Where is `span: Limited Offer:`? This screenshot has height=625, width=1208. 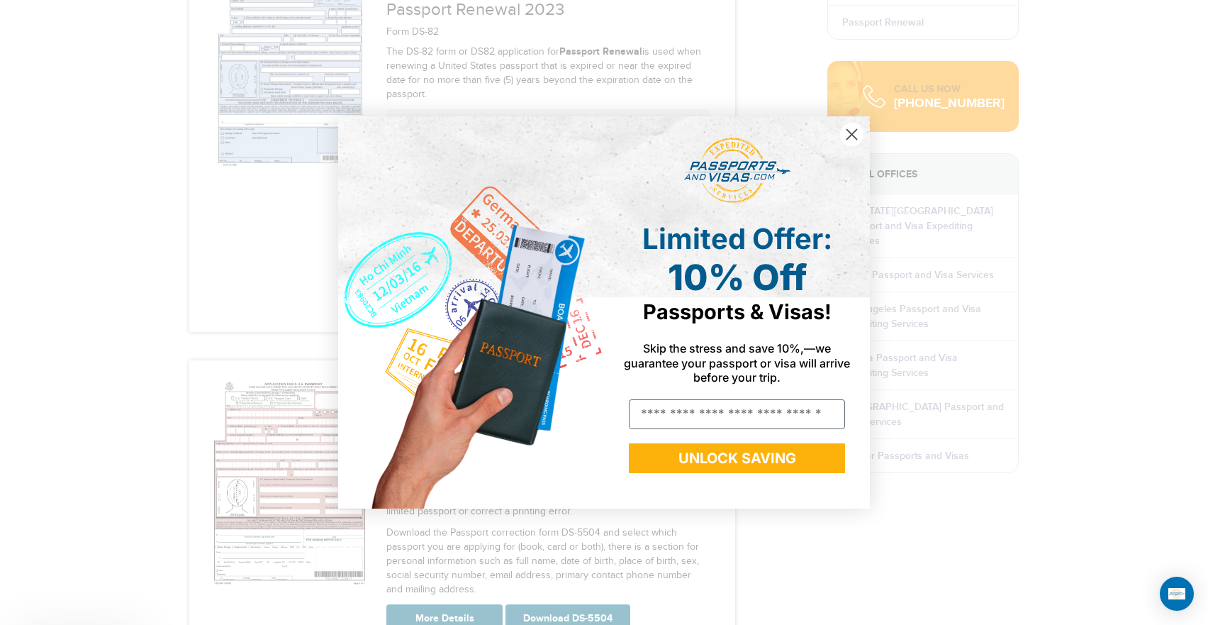
span: Limited Offer: is located at coordinates (737, 238).